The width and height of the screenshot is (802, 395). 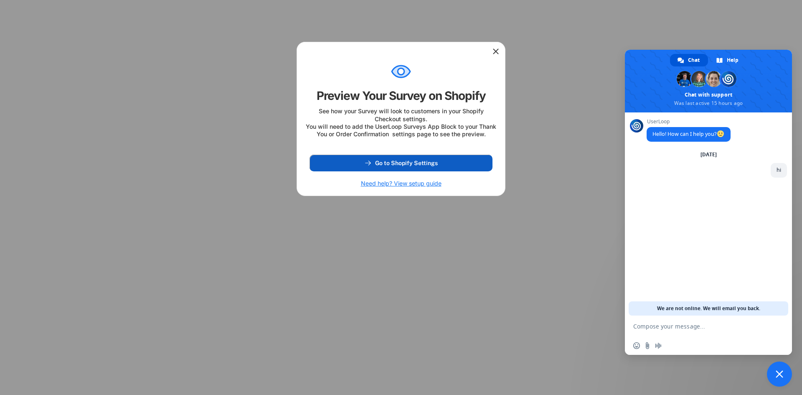 What do you see at coordinates (733, 60) in the screenshot?
I see `span: Help` at bounding box center [733, 60].